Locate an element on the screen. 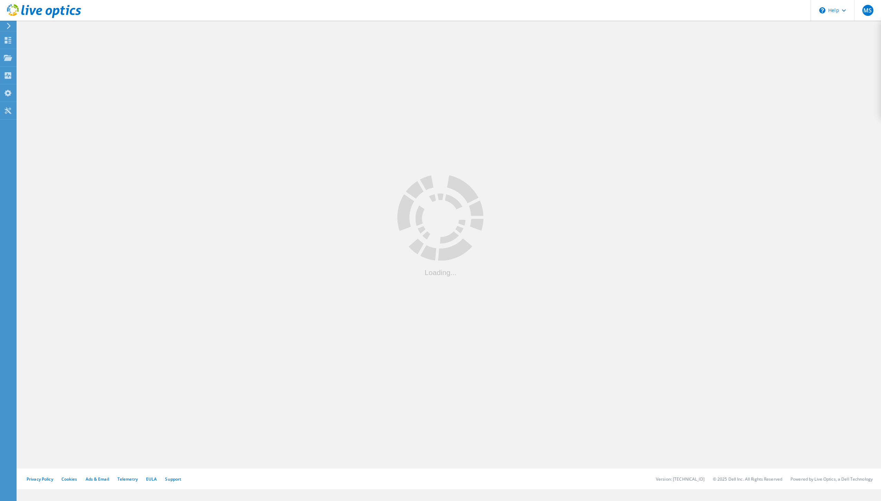  a: EULA is located at coordinates (151, 479).